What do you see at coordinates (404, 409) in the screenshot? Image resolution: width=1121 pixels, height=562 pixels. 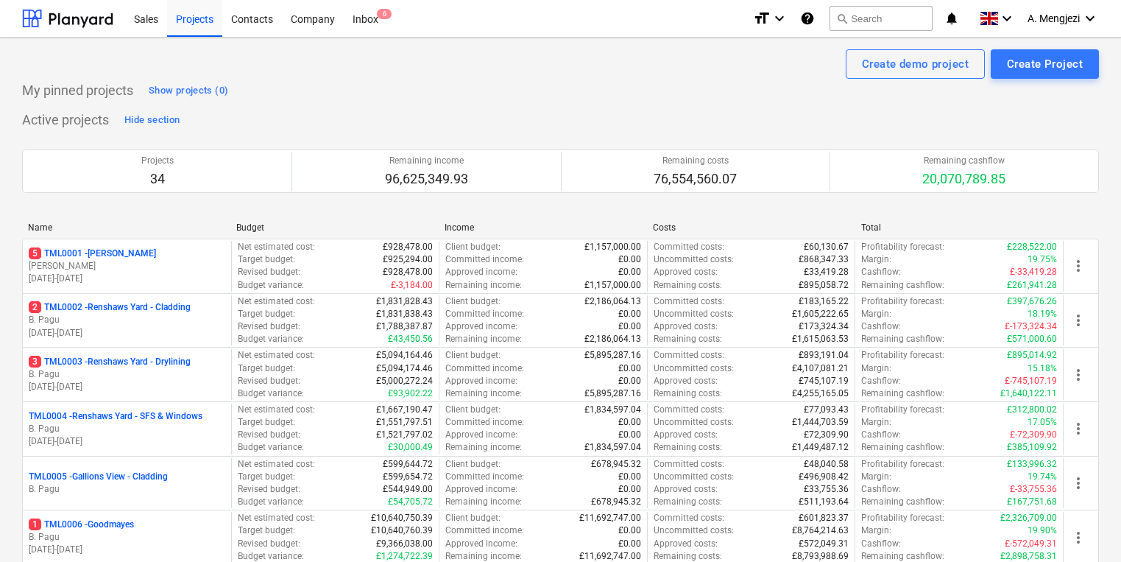 I see `p: £1,667,190.47` at bounding box center [404, 409].